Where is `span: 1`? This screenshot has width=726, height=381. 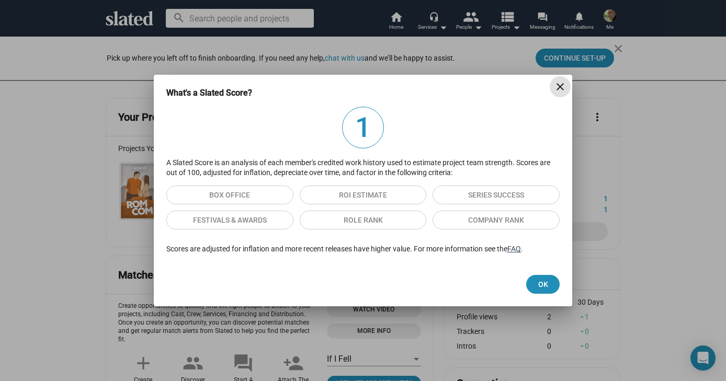 span: 1 is located at coordinates (363, 128).